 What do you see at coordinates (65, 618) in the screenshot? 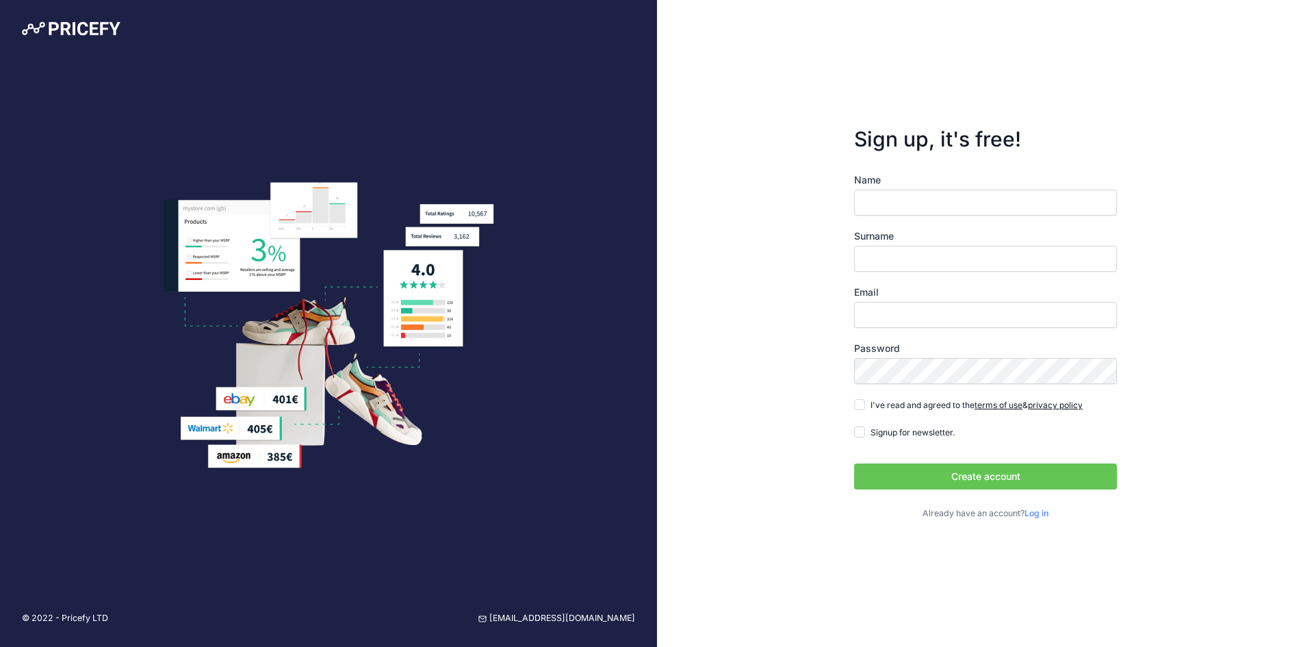
I see `p: © 2022 - Pricefy LTD` at bounding box center [65, 618].